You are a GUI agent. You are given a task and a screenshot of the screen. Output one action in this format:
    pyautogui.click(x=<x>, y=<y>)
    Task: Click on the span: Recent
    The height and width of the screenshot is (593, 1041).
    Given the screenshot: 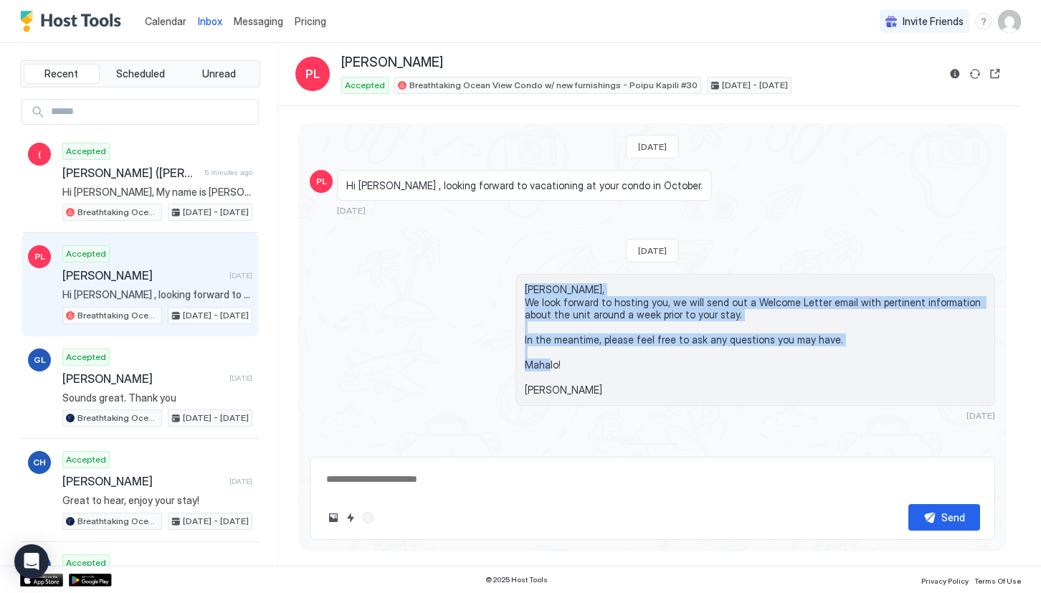 What is the action you would take?
    pyautogui.click(x=61, y=74)
    